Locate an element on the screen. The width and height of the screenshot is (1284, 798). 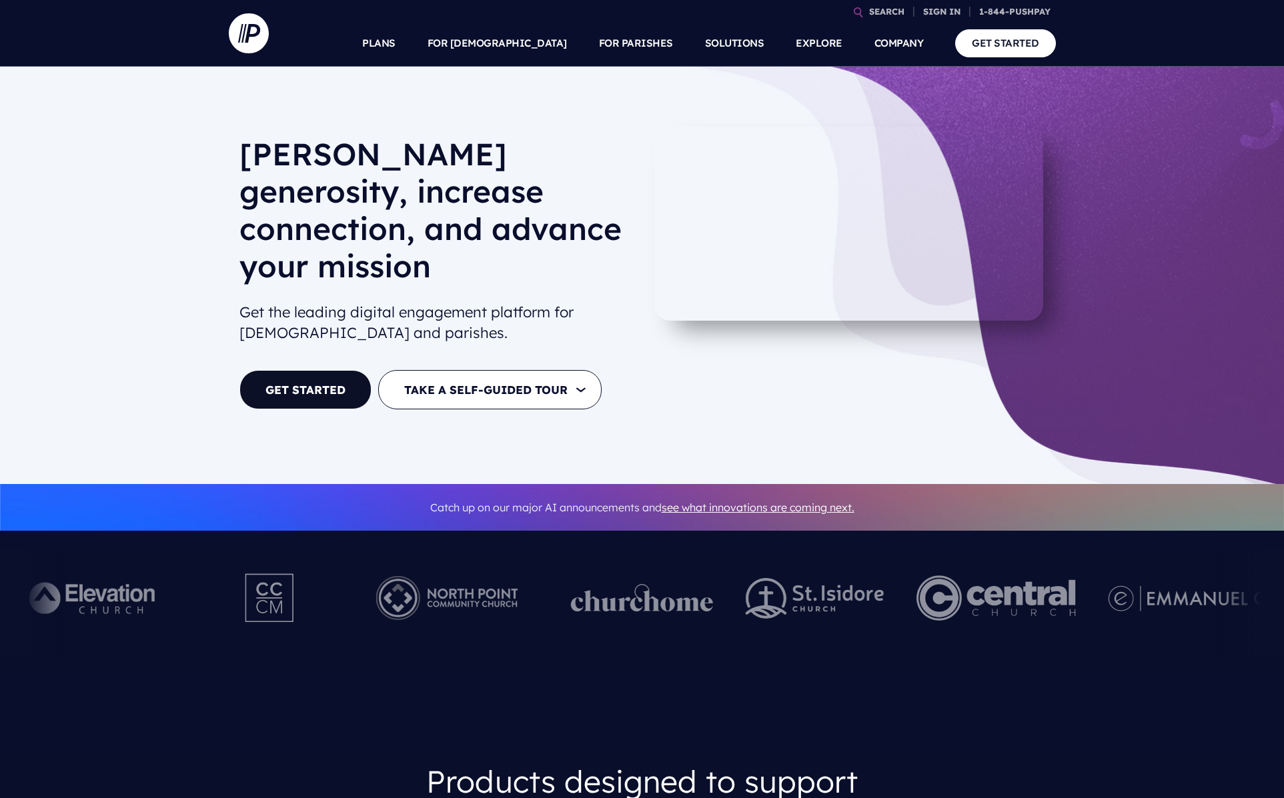
a: PLANS is located at coordinates (379, 43).